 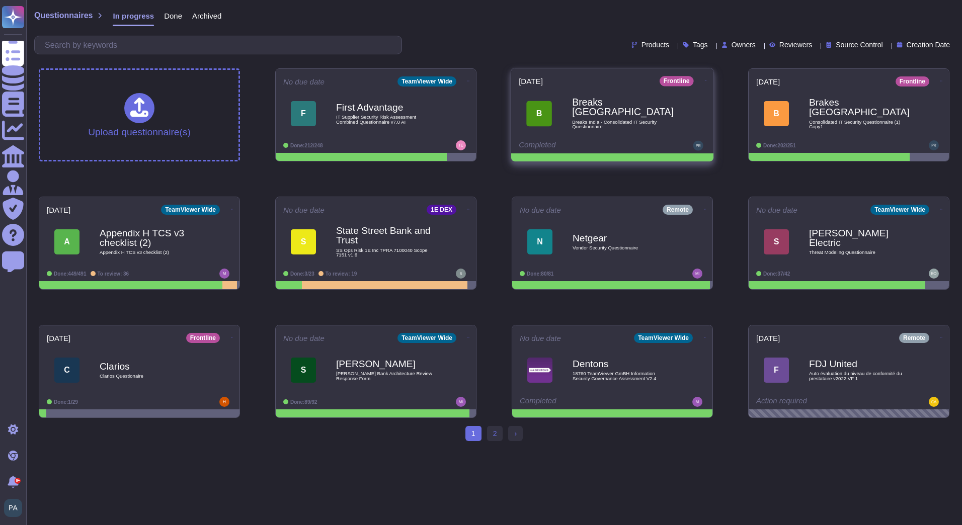 What do you see at coordinates (66, 402) in the screenshot?
I see `span: Done: 1/29` at bounding box center [66, 402].